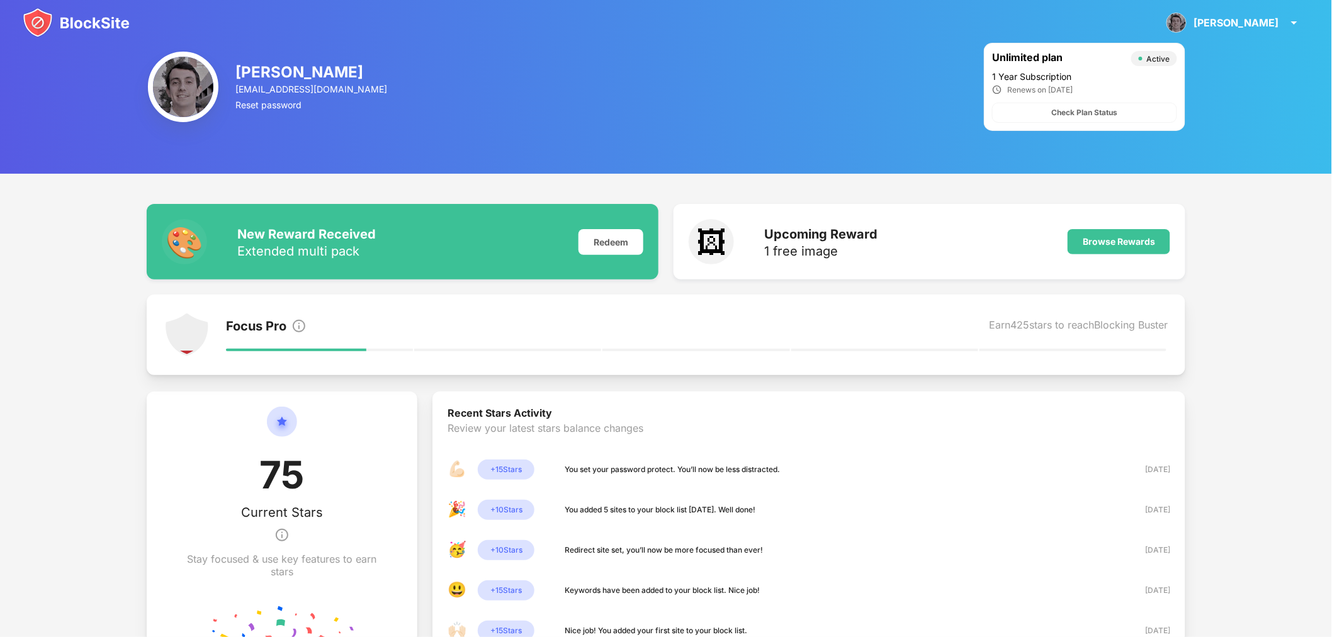 This screenshot has height=637, width=1332. What do you see at coordinates (282, 478) in the screenshot?
I see `div: 75` at bounding box center [282, 478].